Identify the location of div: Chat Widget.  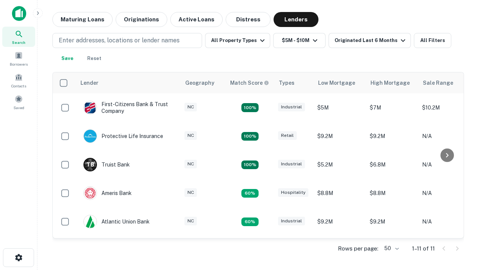
(461, 204).